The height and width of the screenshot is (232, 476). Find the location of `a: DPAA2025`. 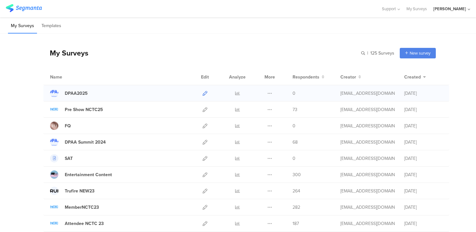

a: DPAA2025 is located at coordinates (69, 93).